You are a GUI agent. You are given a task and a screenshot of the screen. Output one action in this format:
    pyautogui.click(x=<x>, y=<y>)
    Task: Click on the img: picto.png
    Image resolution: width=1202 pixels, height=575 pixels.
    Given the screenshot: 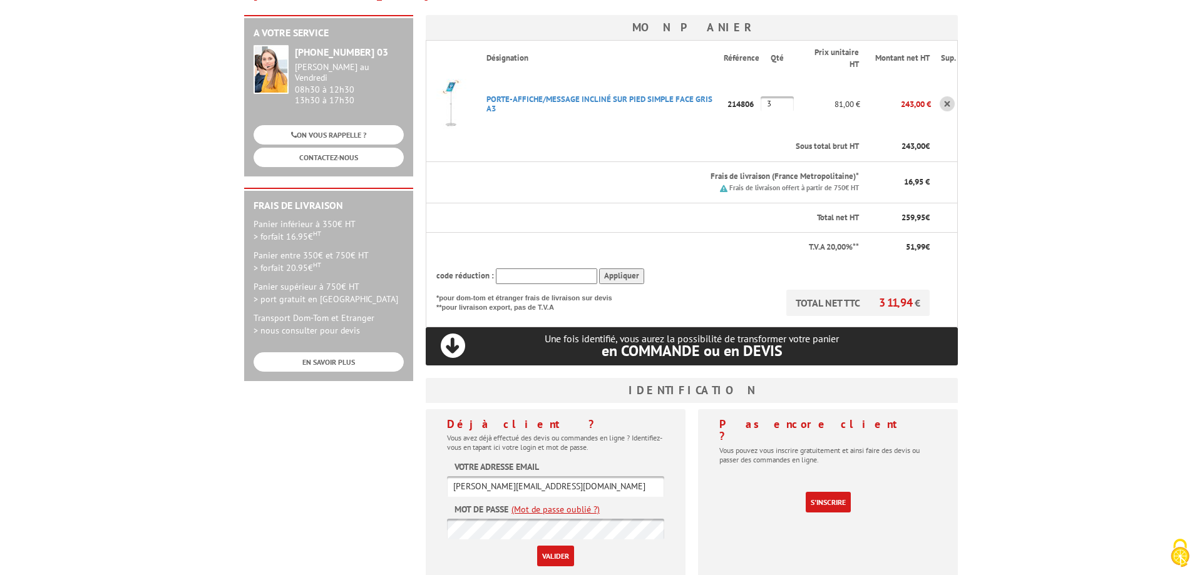 What is the action you would take?
    pyautogui.click(x=724, y=188)
    